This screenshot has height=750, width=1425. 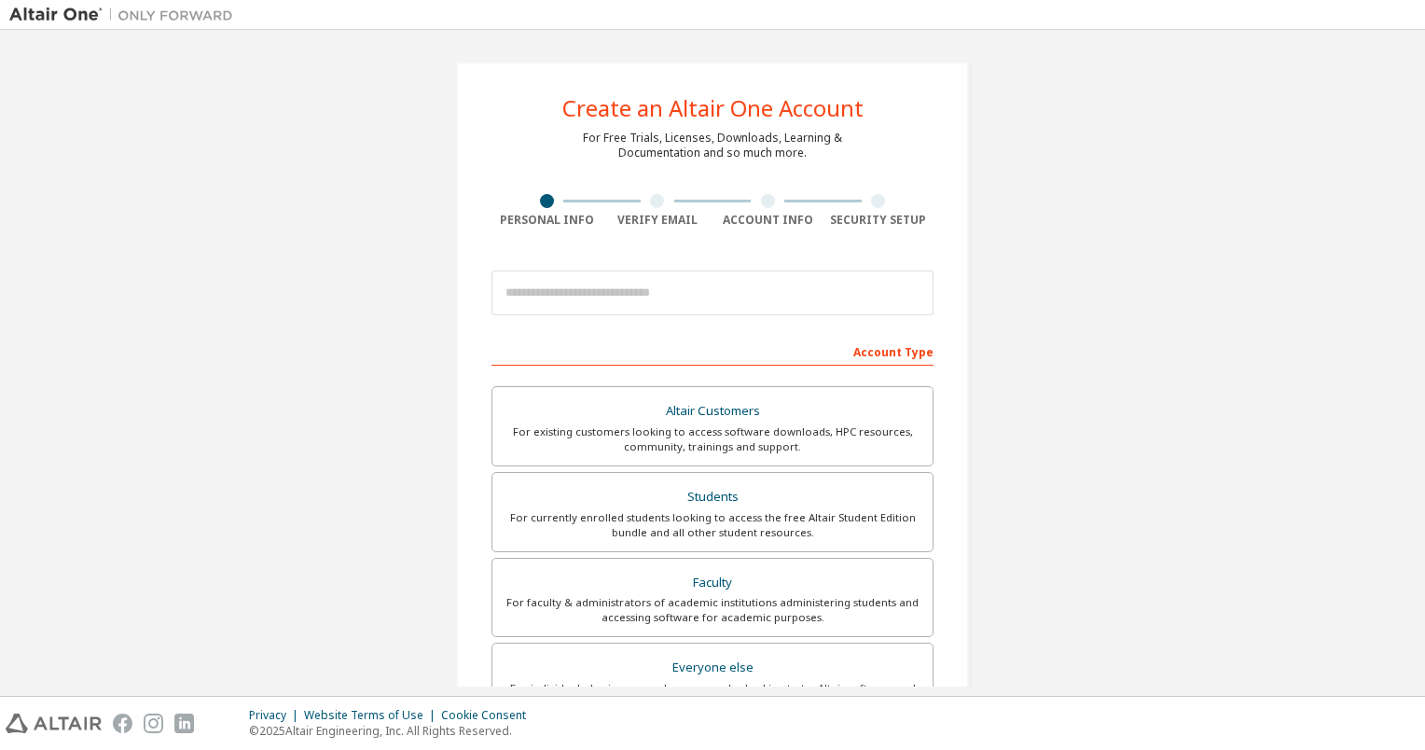 I want to click on div: Account Info, so click(x=767, y=220).